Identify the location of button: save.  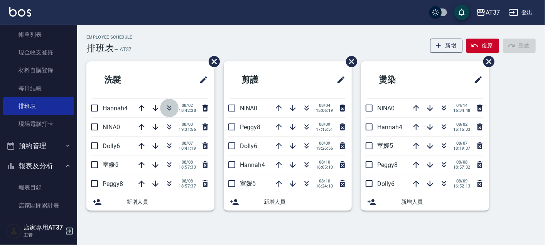
(462, 12).